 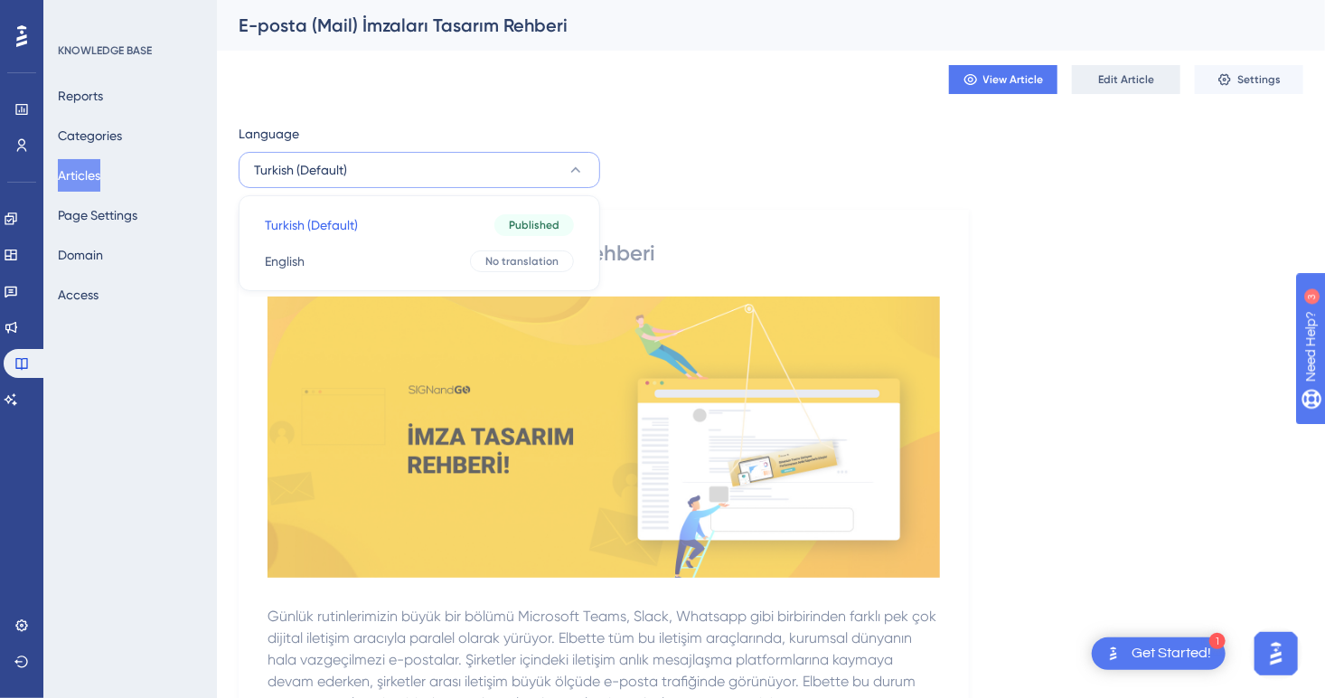 I want to click on span: View Article, so click(x=1013, y=80).